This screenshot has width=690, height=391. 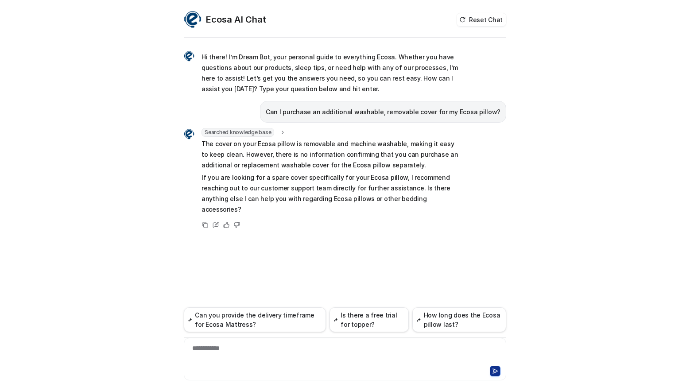 What do you see at coordinates (369, 320) in the screenshot?
I see `button: Is there a free trial for topper?` at bounding box center [369, 320].